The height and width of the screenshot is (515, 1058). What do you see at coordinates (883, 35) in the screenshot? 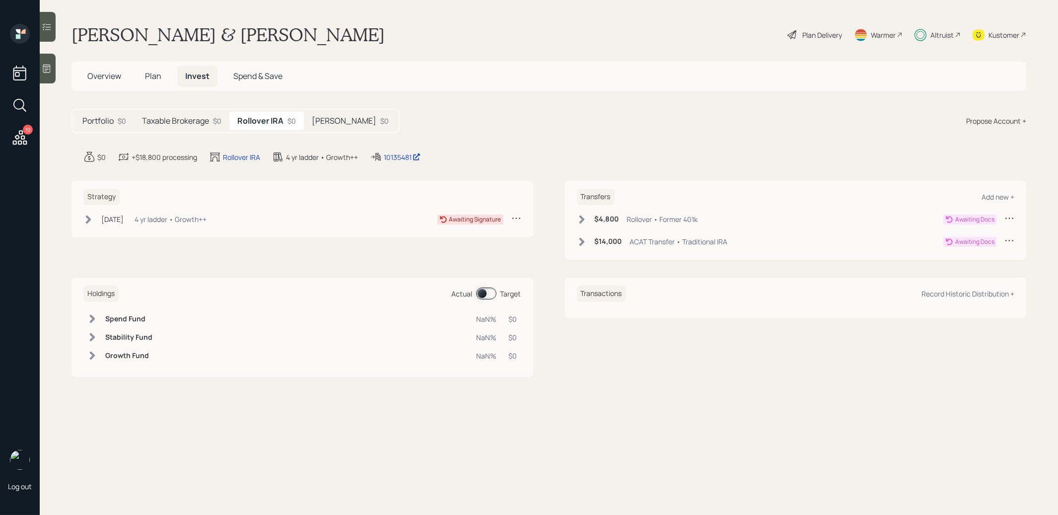
I see `div: Warmer` at bounding box center [883, 35].